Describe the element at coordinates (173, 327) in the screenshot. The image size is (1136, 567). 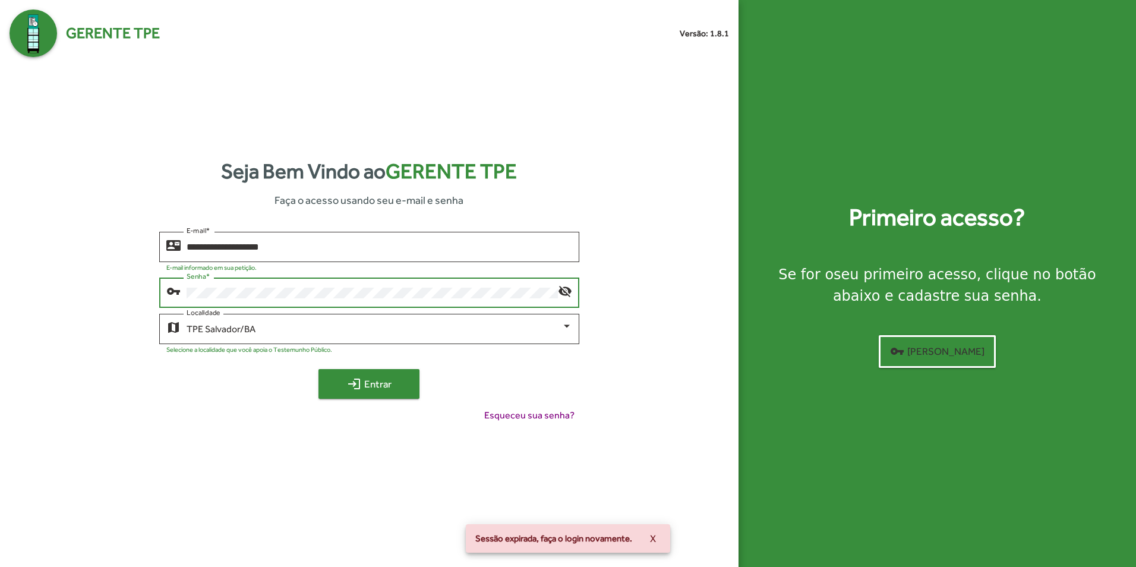
I see `mat-icon: map` at that location.